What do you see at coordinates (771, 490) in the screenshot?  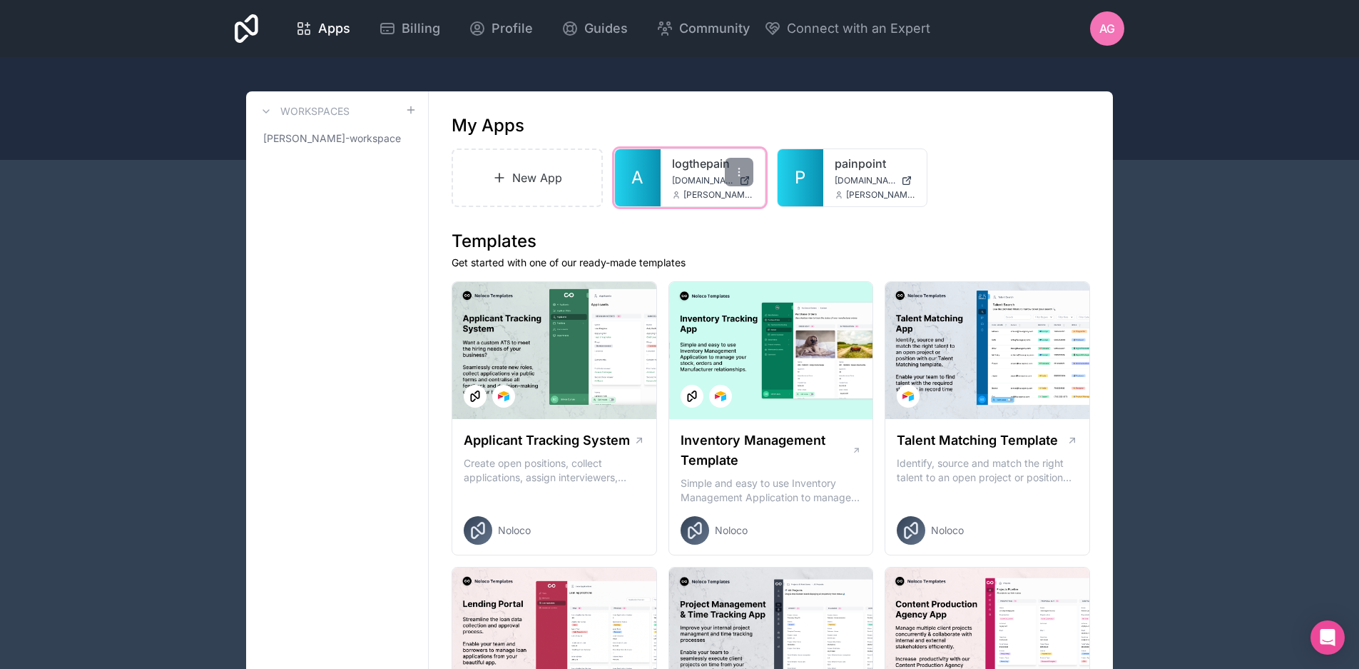 I see `p: Simple and easy to use Inventory Management Application to manage your stock, orders and Manufact...` at bounding box center [771, 490].